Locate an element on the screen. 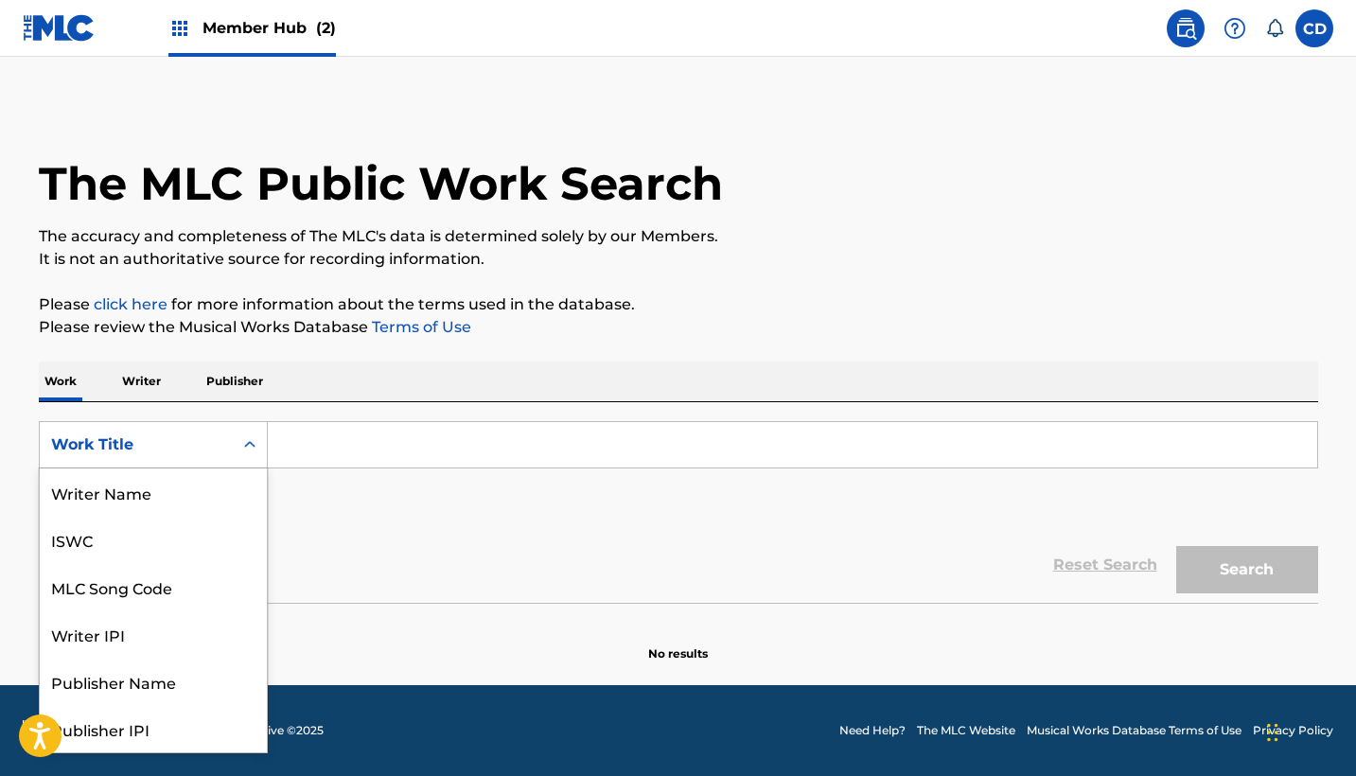 This screenshot has width=1356, height=776. a: Terms of Use is located at coordinates (419, 326).